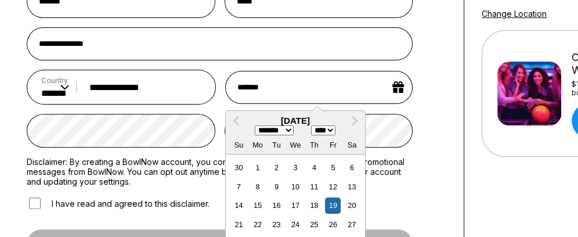  Describe the element at coordinates (257, 224) in the screenshot. I see `div: Choose Monday, October 22nd, 2001` at that location.